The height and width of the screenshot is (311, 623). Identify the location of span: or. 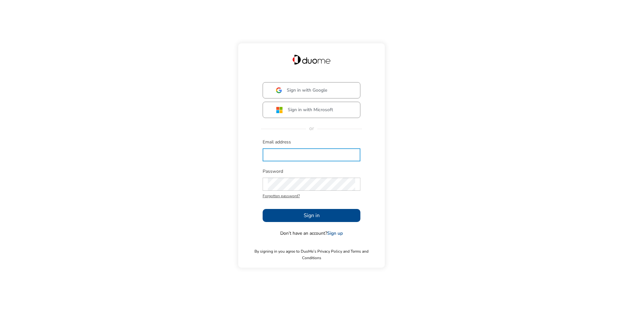
(312, 128).